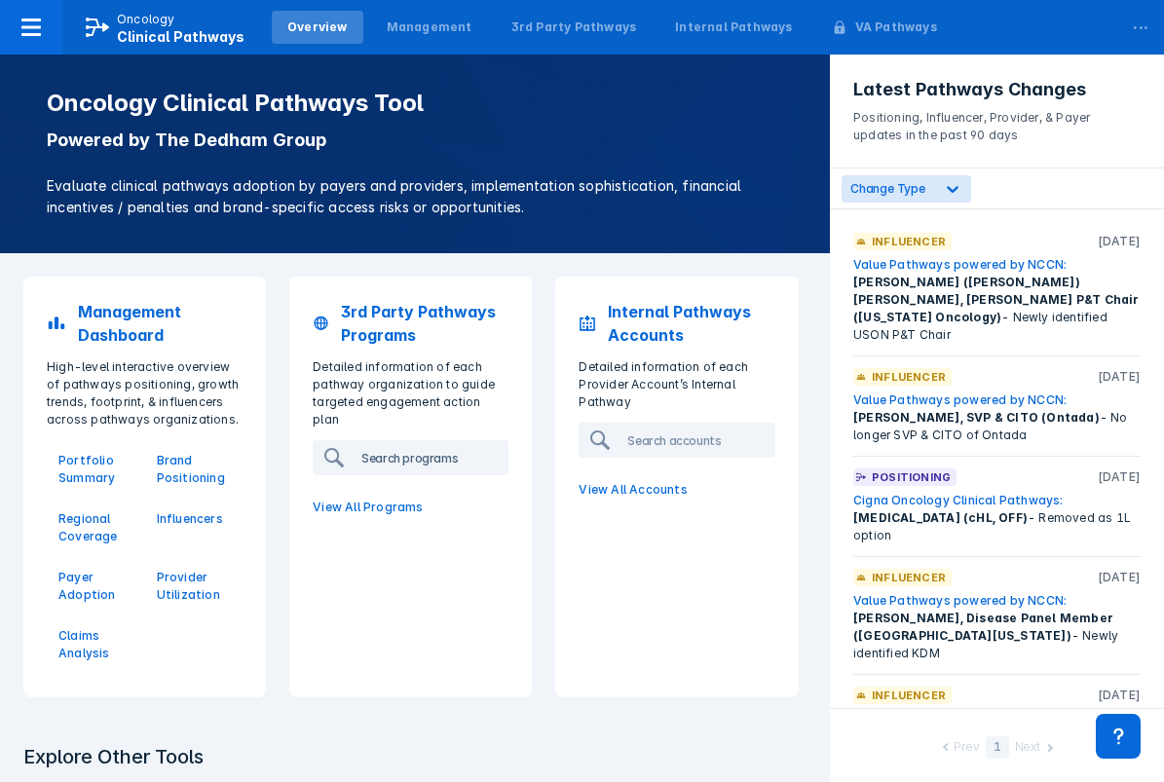  I want to click on div: Contact Support, so click(1119, 737).